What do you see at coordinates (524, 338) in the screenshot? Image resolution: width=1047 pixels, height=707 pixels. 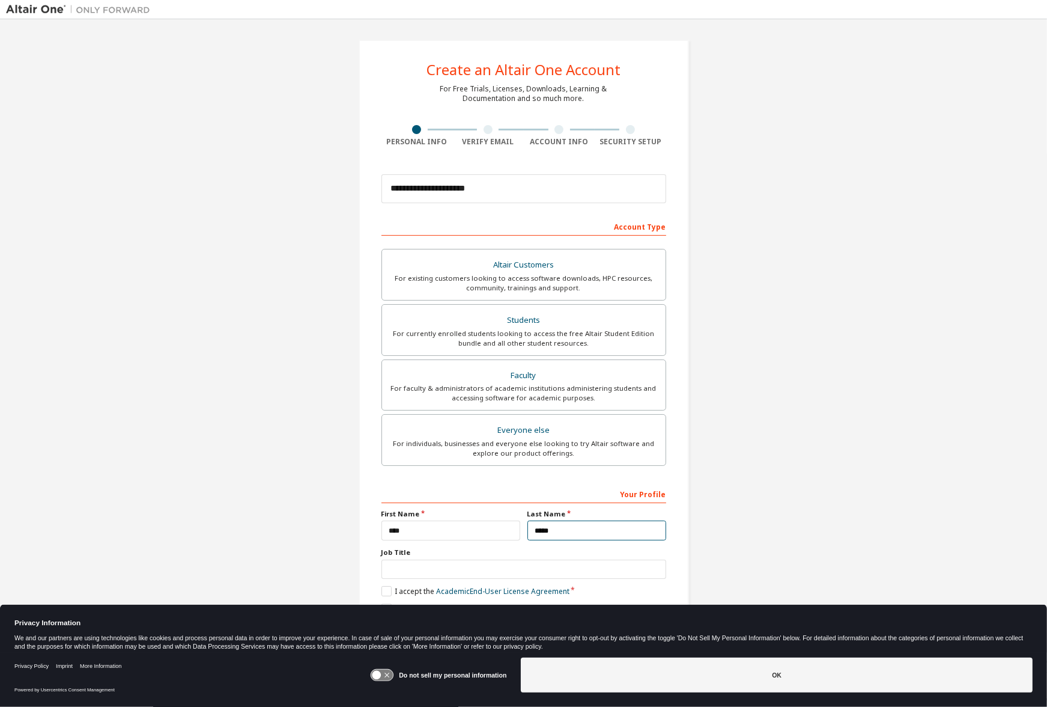 I see `div: For currently enrolled students looking to access the free Altair Student Edition bundle and all ...` at bounding box center [524, 338].